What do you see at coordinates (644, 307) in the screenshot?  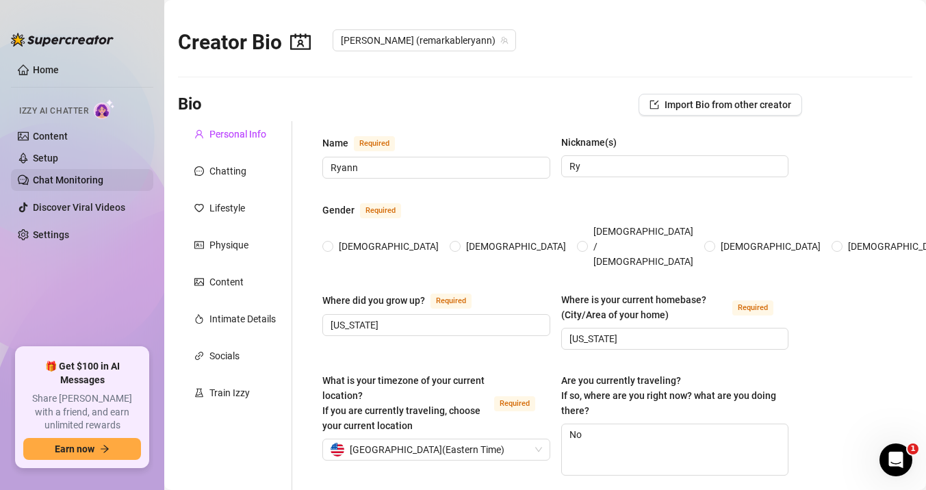 I see `div: Where is your current homebase? (City/Area of your home)` at bounding box center [644, 307].